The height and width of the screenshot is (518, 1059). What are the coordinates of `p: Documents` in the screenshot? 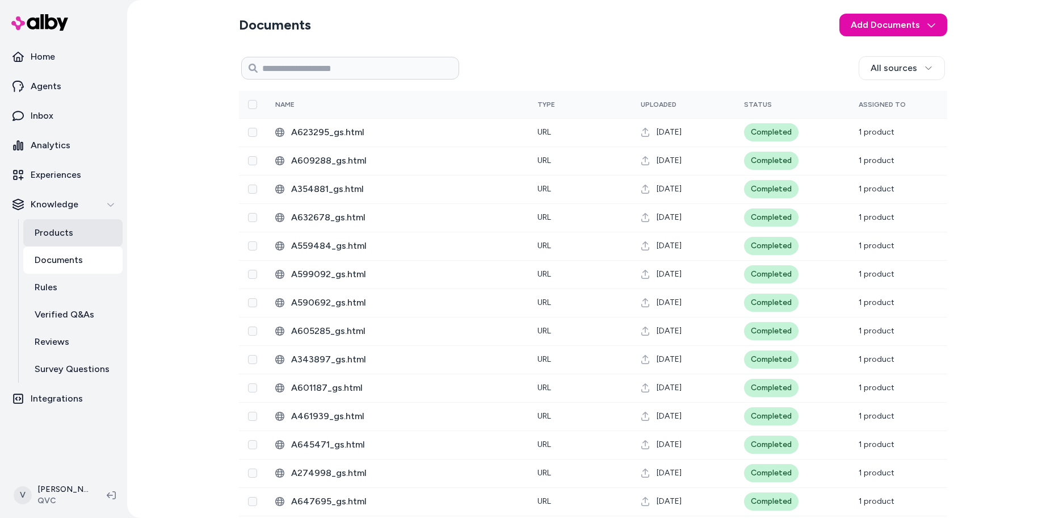 It's located at (58, 260).